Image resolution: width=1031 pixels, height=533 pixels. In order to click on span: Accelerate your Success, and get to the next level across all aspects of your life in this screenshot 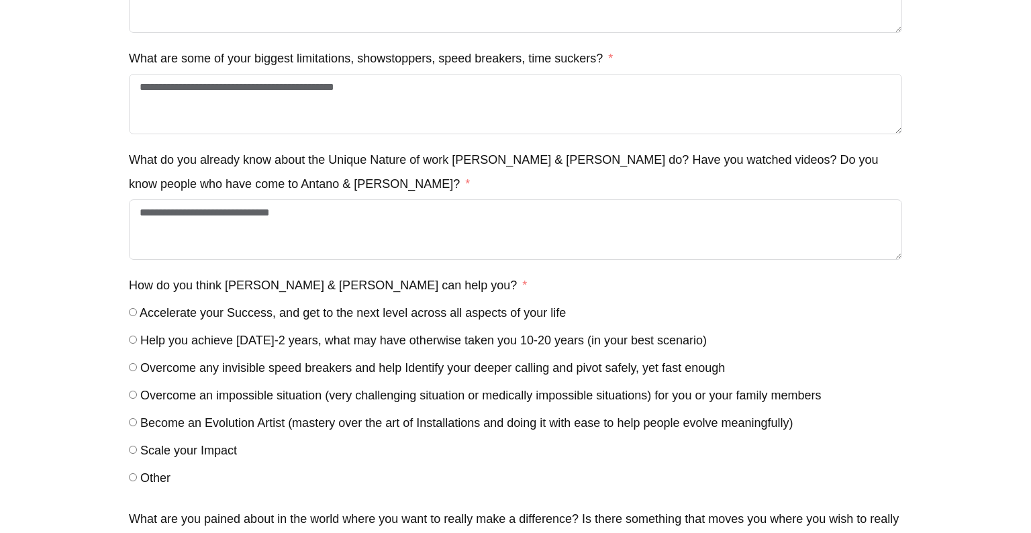, I will do `click(353, 313)`.